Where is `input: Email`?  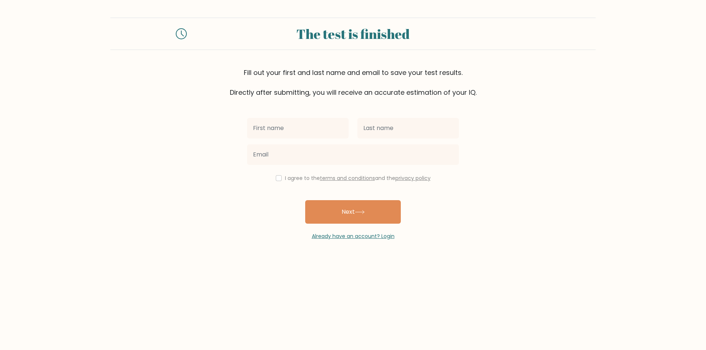 input: Email is located at coordinates (353, 155).